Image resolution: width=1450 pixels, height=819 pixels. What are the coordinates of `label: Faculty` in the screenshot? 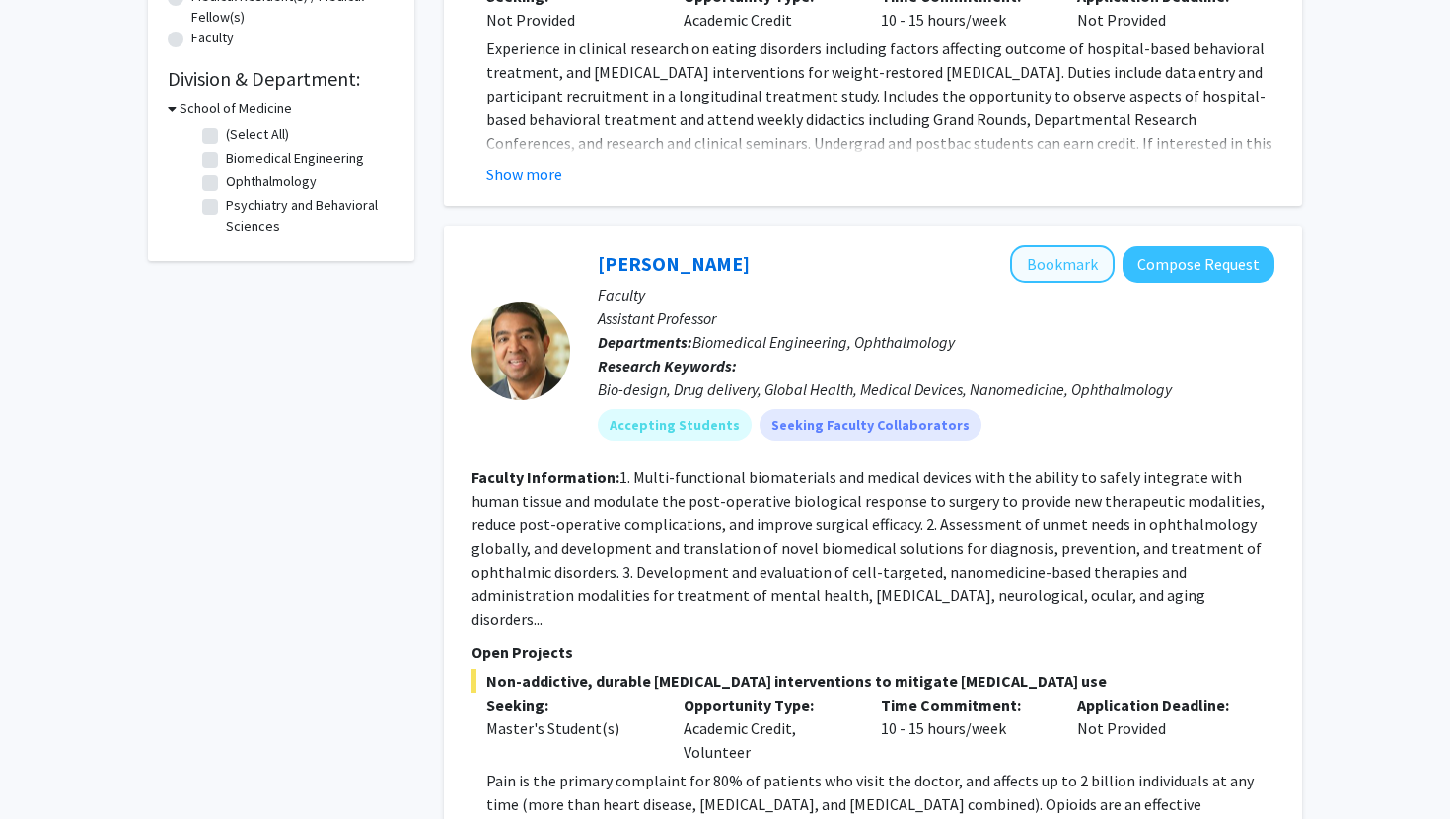 It's located at (212, 37).